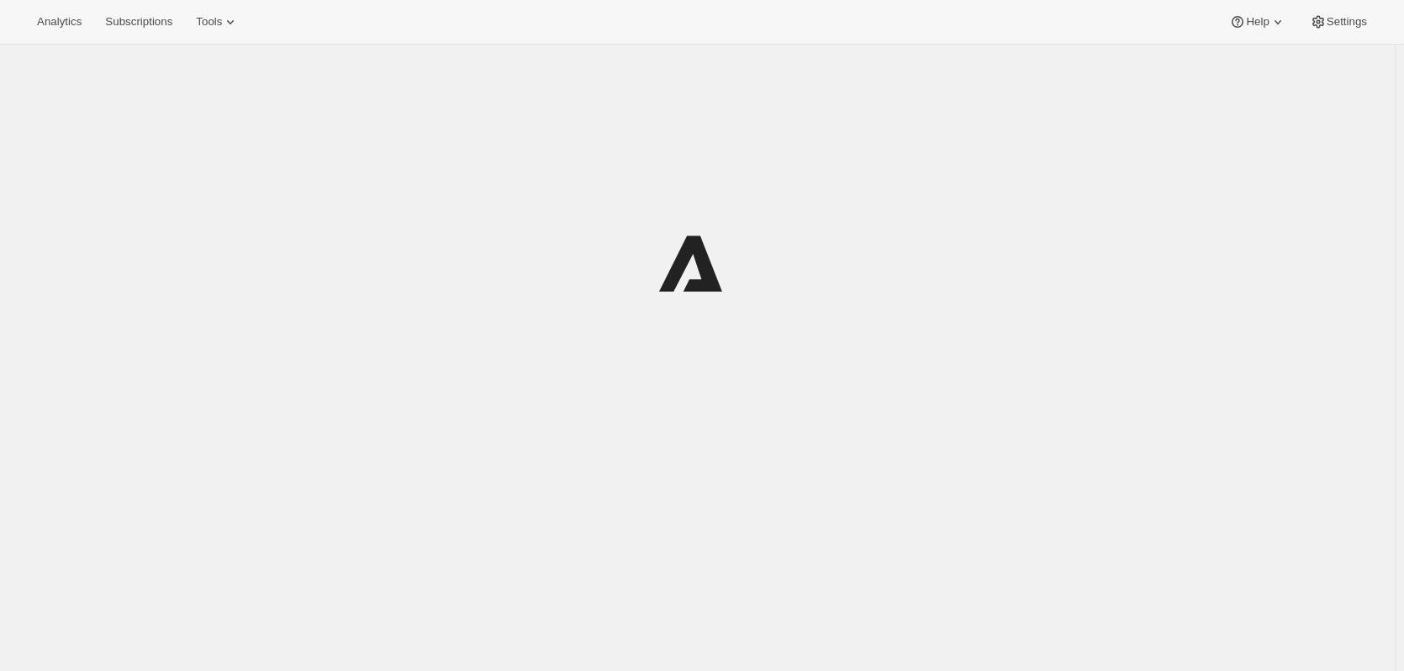 The image size is (1404, 671). What do you see at coordinates (217, 22) in the screenshot?
I see `button: Tools` at bounding box center [217, 22].